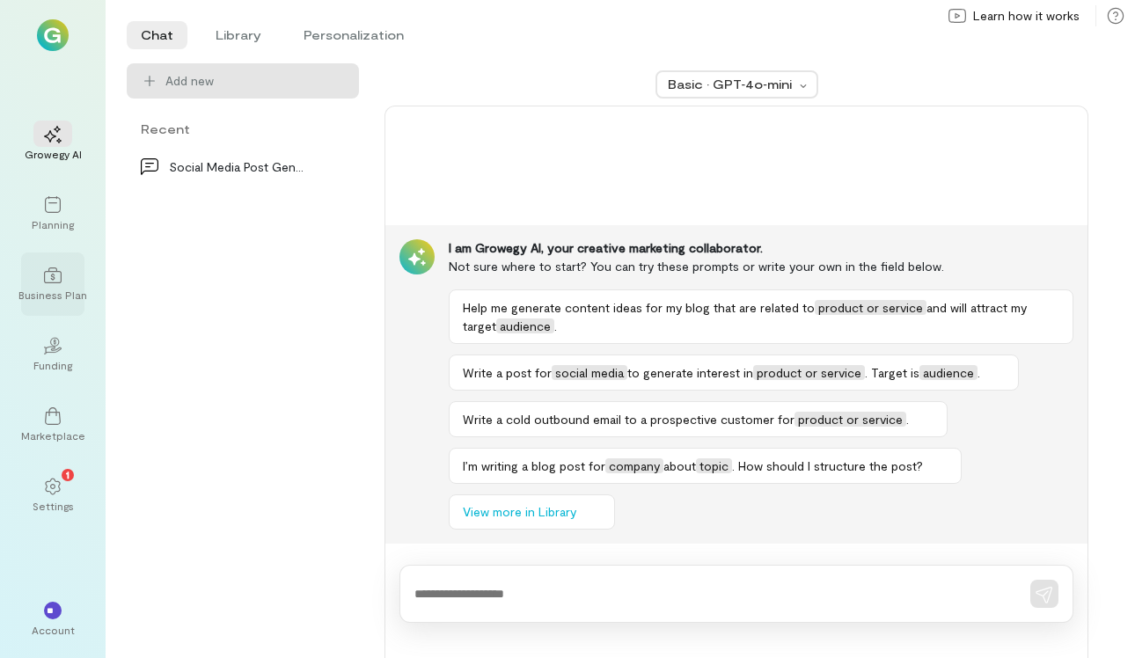 Image resolution: width=1135 pixels, height=658 pixels. What do you see at coordinates (507, 372) in the screenshot?
I see `span: Write a post for` at bounding box center [507, 372].